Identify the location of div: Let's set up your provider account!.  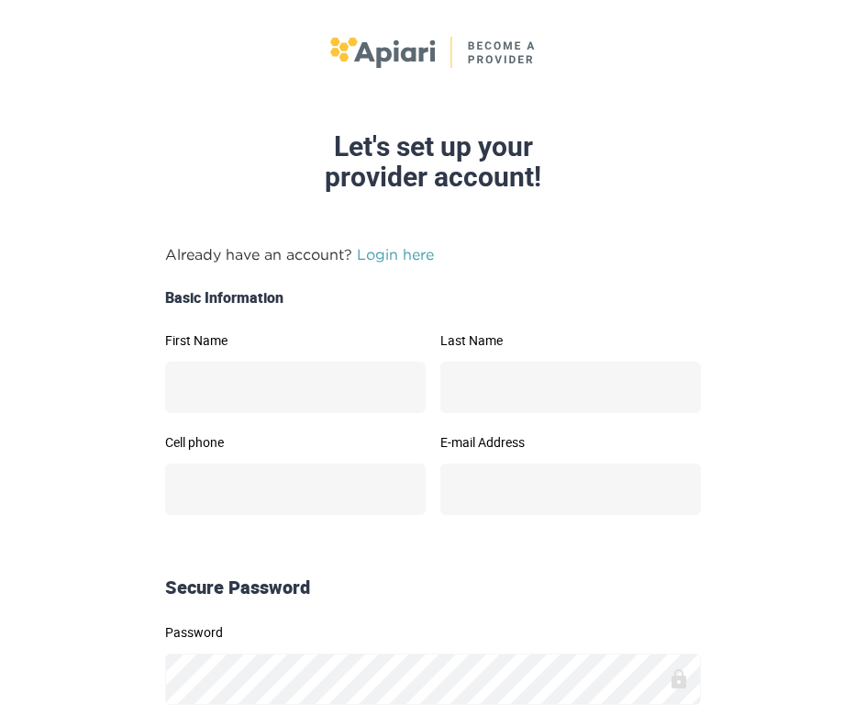
(433, 161).